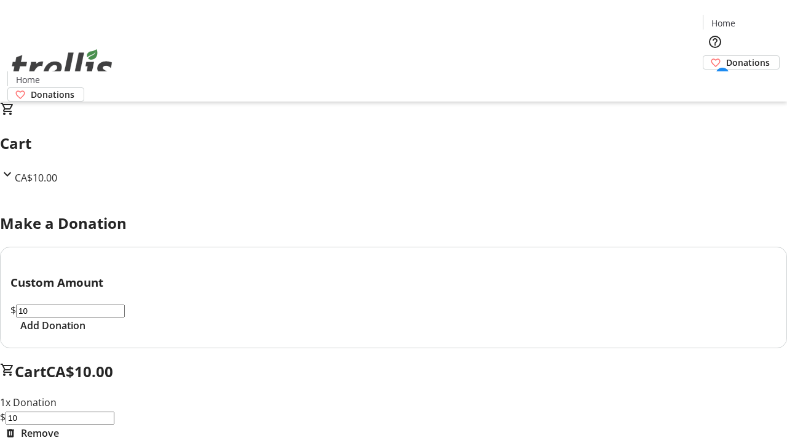 The height and width of the screenshot is (443, 787). What do you see at coordinates (53, 325) in the screenshot?
I see `span: Add Donation` at bounding box center [53, 325].